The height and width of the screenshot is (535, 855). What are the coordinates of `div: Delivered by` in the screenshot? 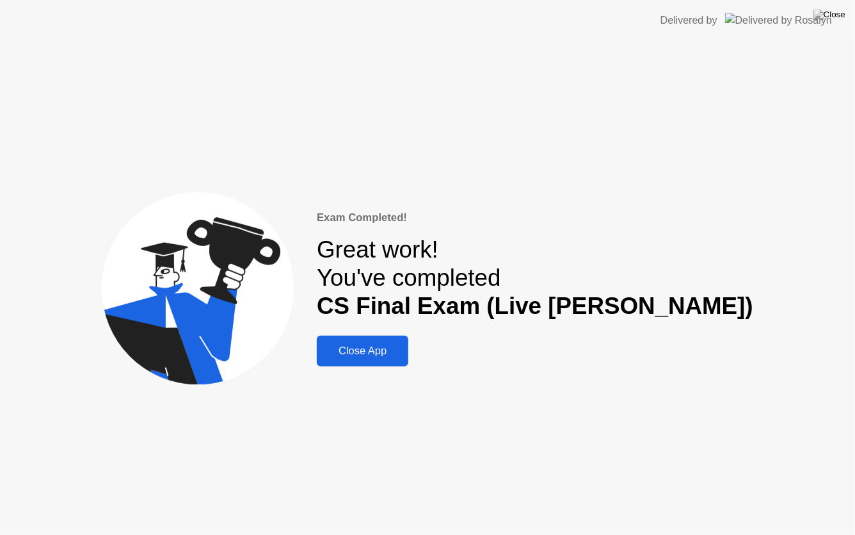 It's located at (689, 20).